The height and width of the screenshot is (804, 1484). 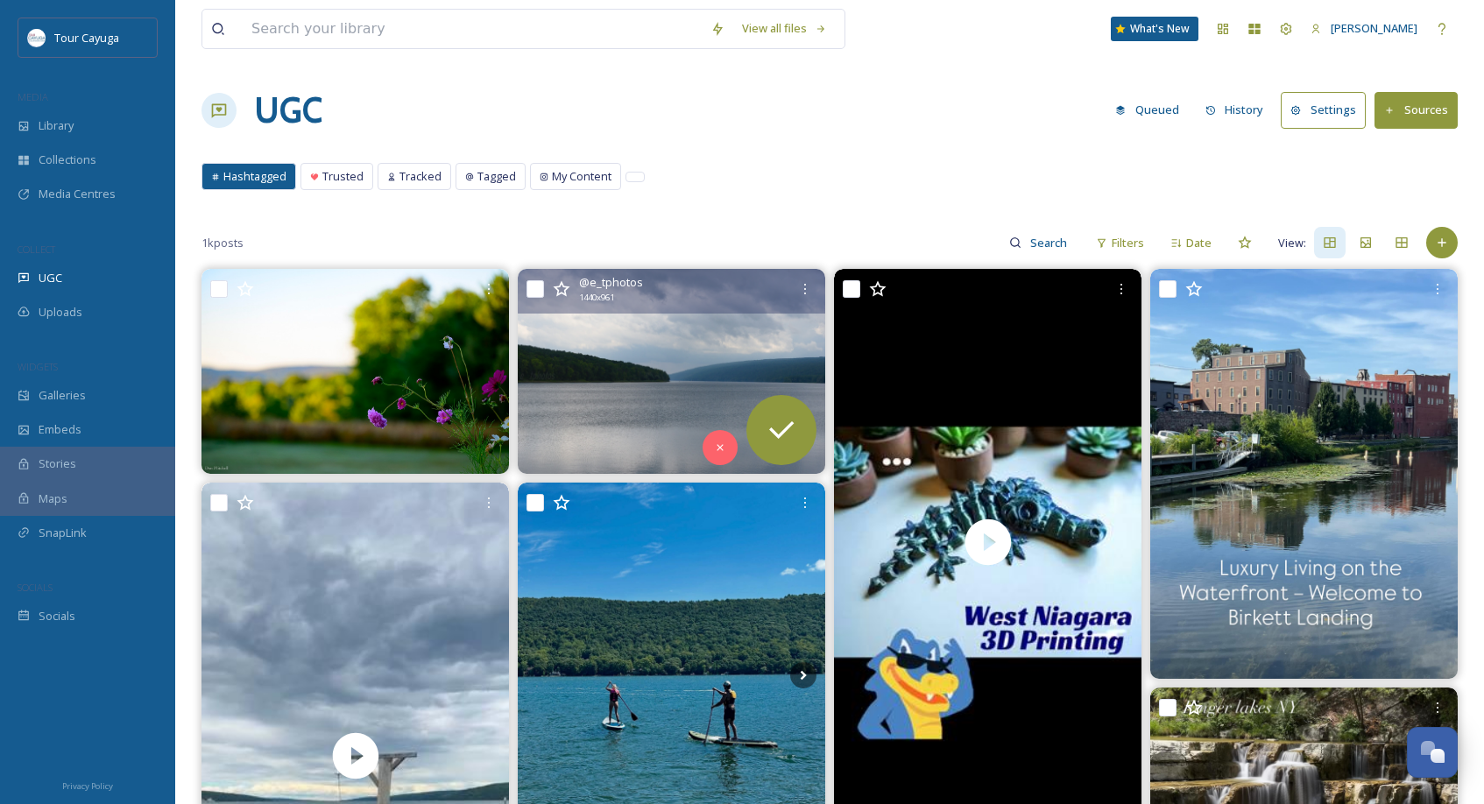 What do you see at coordinates (1127, 243) in the screenshot?
I see `span: Filters` at bounding box center [1127, 243].